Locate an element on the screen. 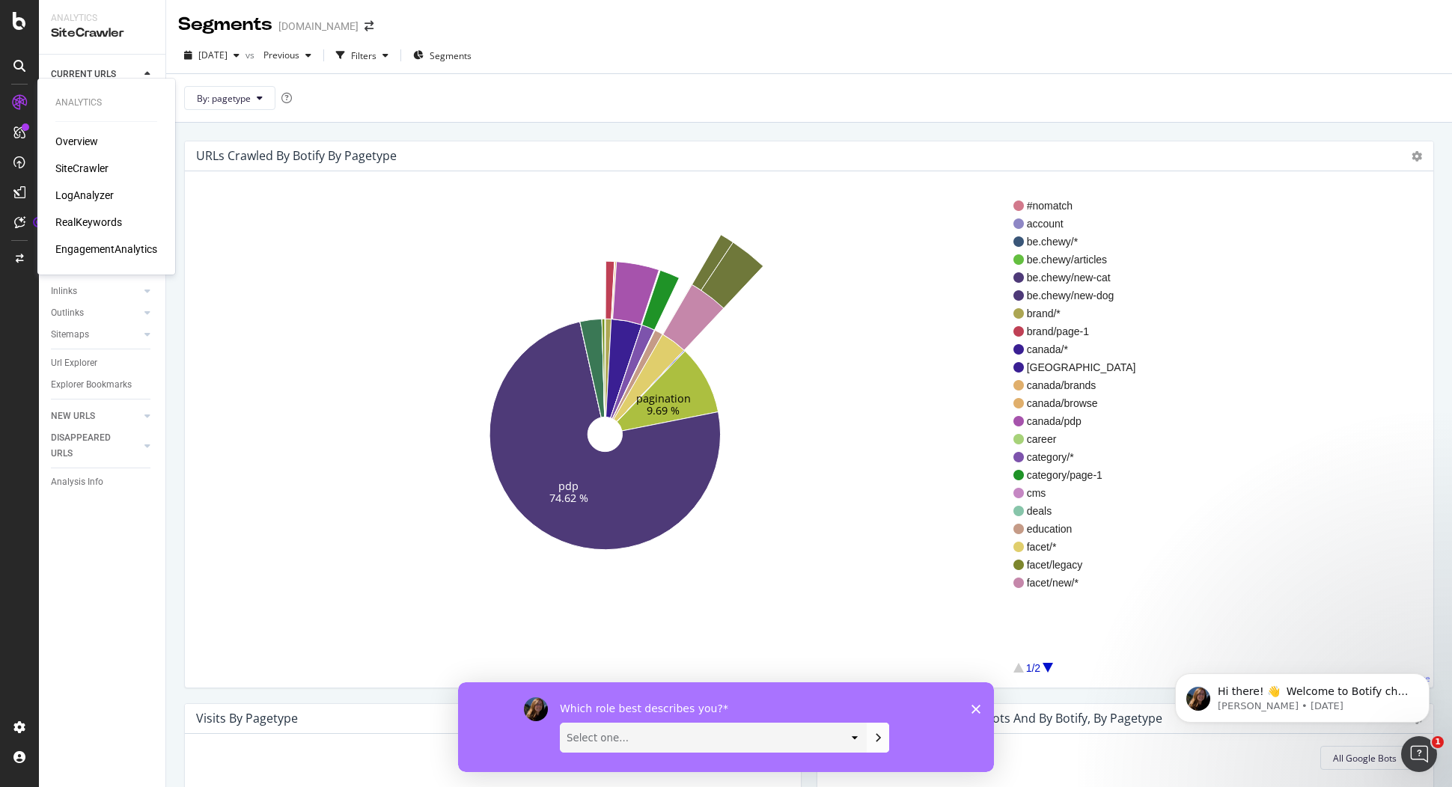 This screenshot has width=1452, height=787. span: By: pagetype is located at coordinates (224, 98).